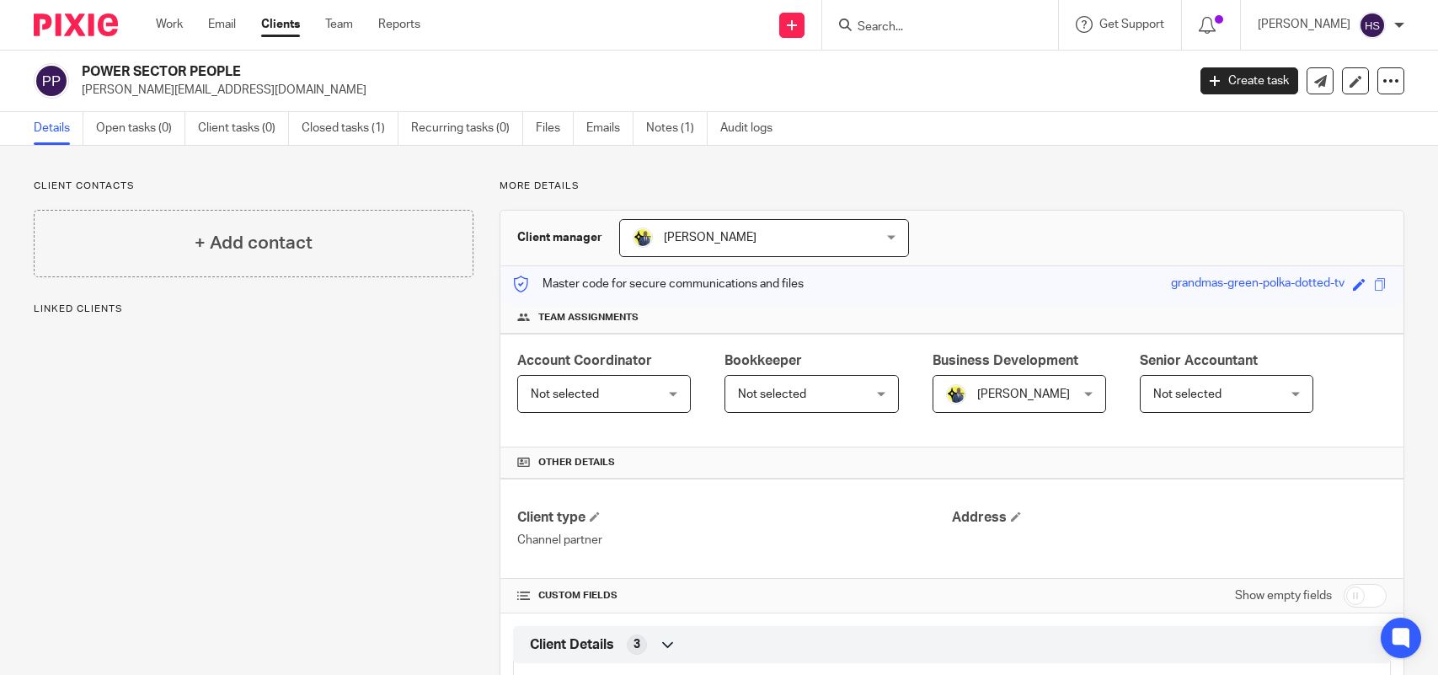  What do you see at coordinates (254, 309) in the screenshot?
I see `p: Linked clients` at bounding box center [254, 309].